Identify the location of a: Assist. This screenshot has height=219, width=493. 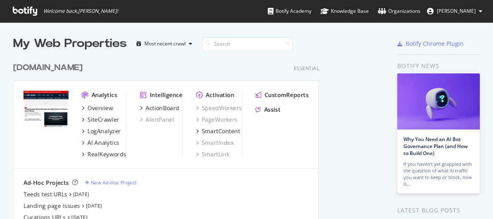
(268, 110).